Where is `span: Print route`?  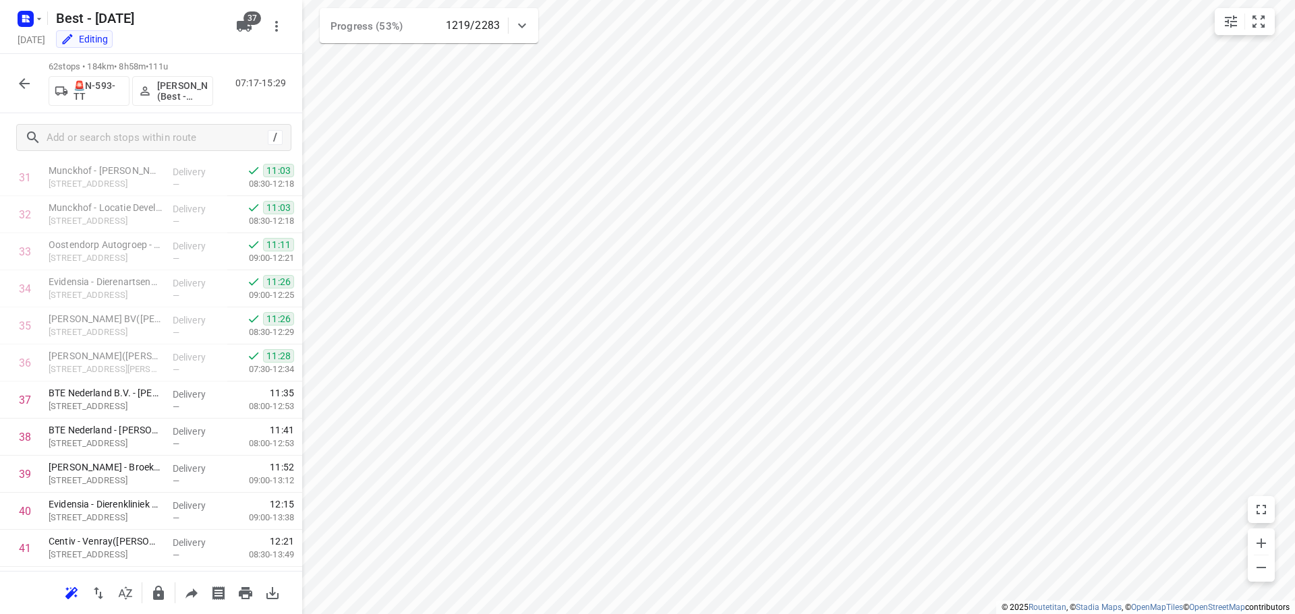 span: Print route is located at coordinates (245, 592).